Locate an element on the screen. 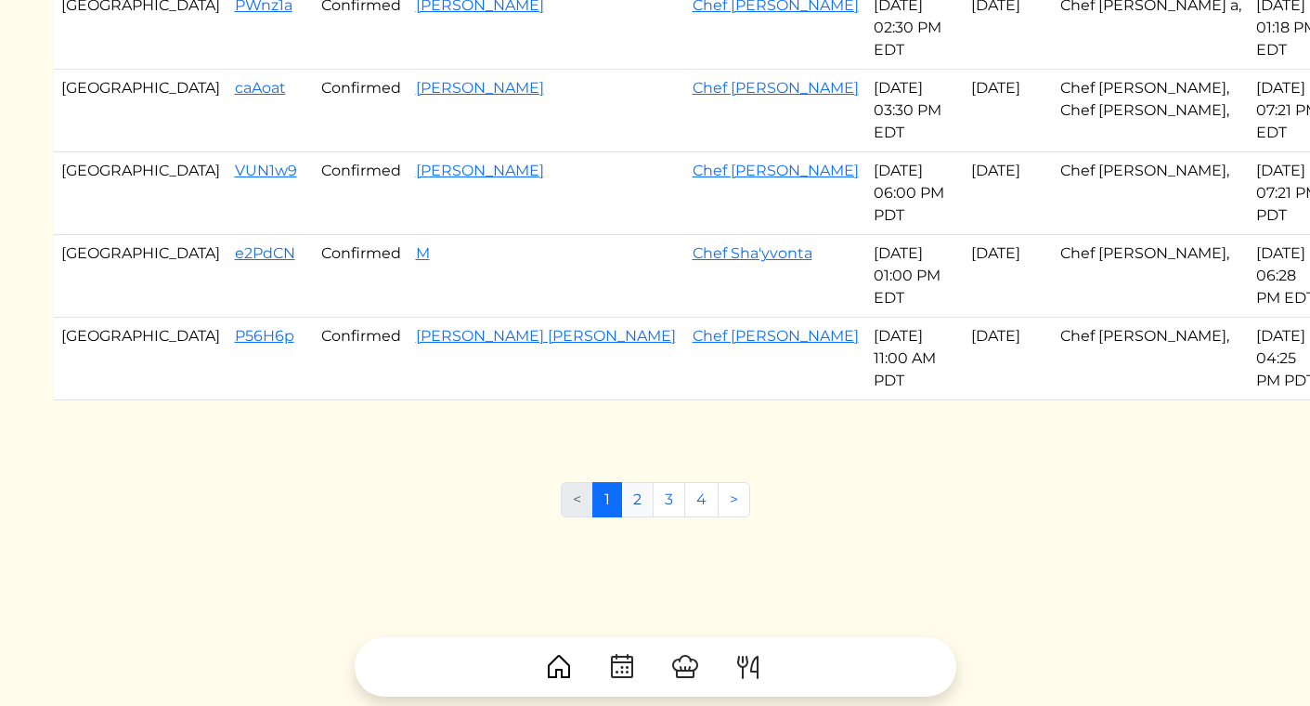 The height and width of the screenshot is (706, 1310). img: CalendarDots-5bcf9d9080389f2a281d69619e1c85352834be518fbc73d9501aef674afc0d57.svg is located at coordinates (622, 667).